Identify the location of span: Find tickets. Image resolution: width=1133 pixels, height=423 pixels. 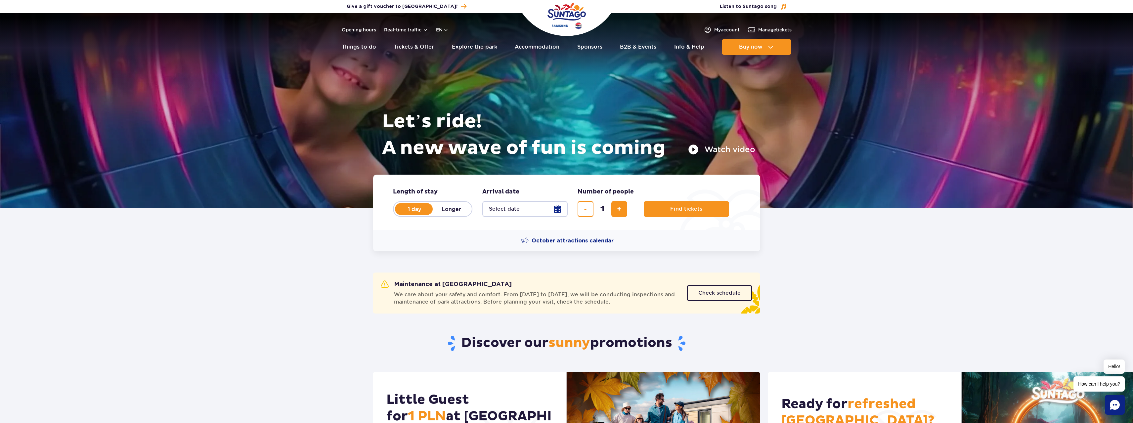
(686, 209).